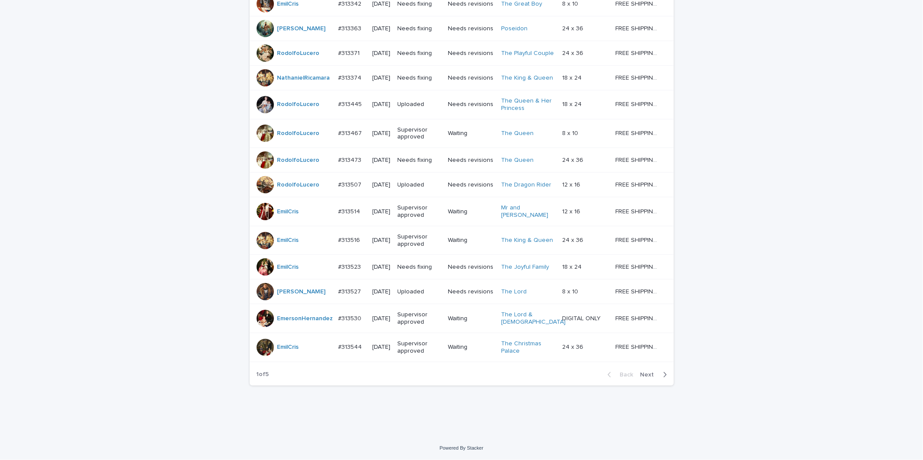 This screenshot has width=923, height=460. Describe the element at coordinates (304, 78) in the screenshot. I see `a: NathanielRicamara` at that location.